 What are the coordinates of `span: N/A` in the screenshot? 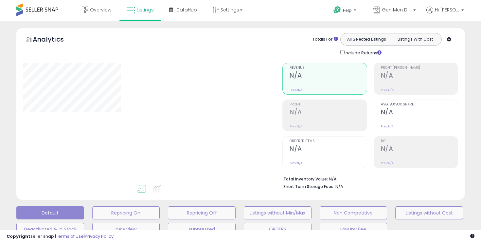 It's located at (339, 186).